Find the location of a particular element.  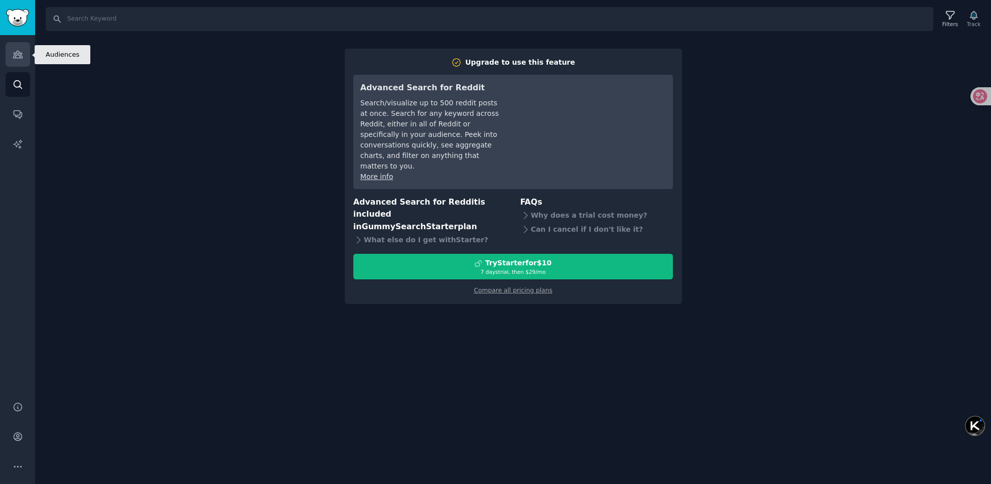

div: Try Starter for $10 is located at coordinates (518, 263).